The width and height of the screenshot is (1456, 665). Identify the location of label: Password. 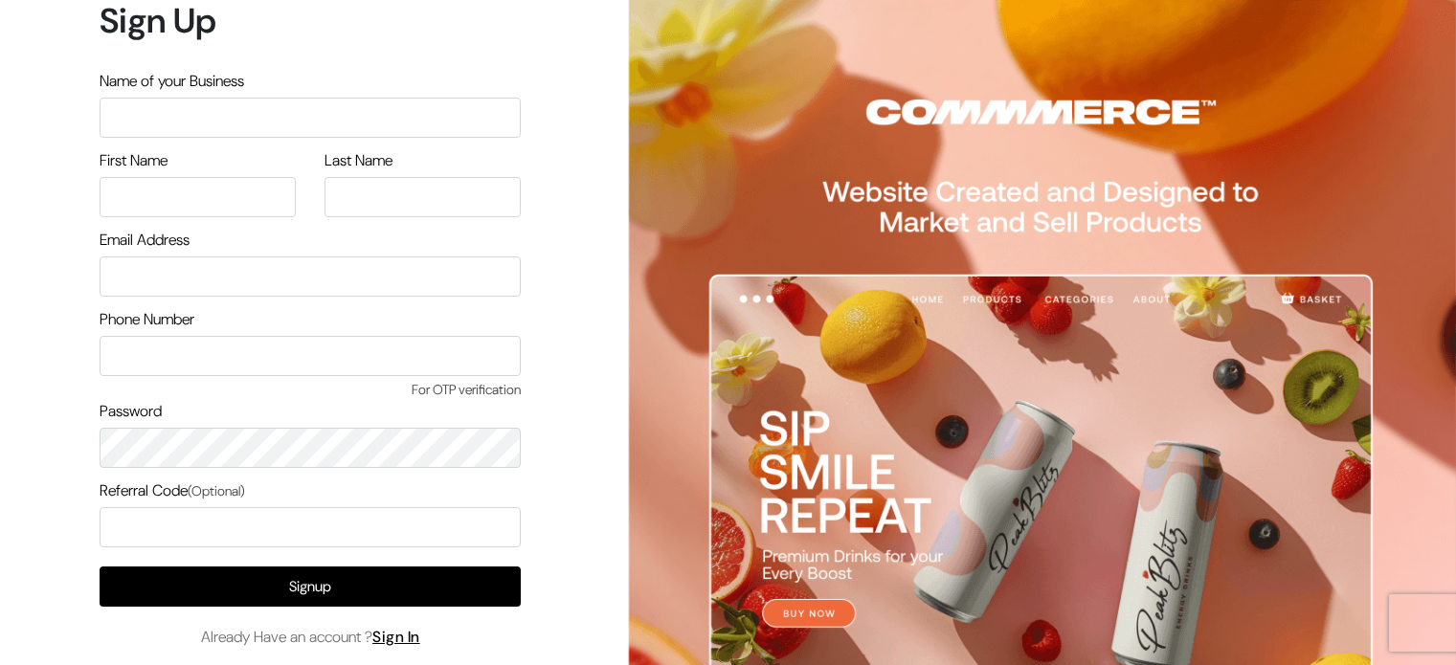
(130, 412).